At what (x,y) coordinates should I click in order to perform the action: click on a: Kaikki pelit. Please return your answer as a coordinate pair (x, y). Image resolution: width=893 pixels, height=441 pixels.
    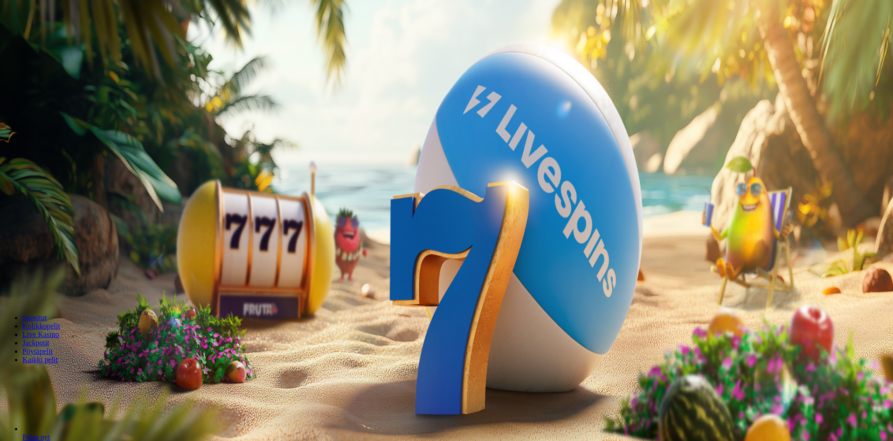
    Looking at the image, I should click on (40, 359).